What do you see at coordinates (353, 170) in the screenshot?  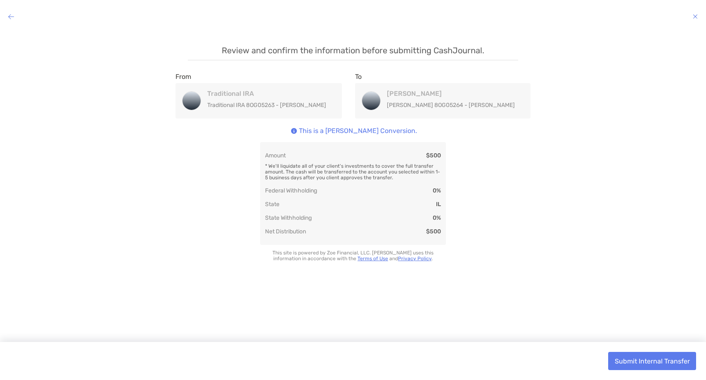 I see `div: * We'll liquidate all of your client's investments to cover the full transfer amount. The cash wi...` at bounding box center [353, 170].